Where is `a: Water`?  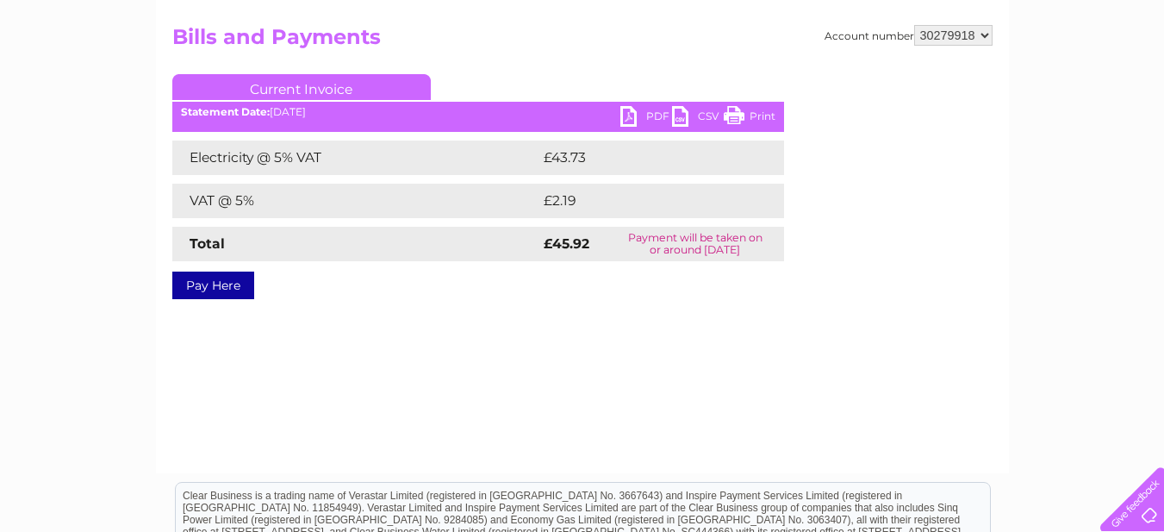
a: Water is located at coordinates (877, 79).